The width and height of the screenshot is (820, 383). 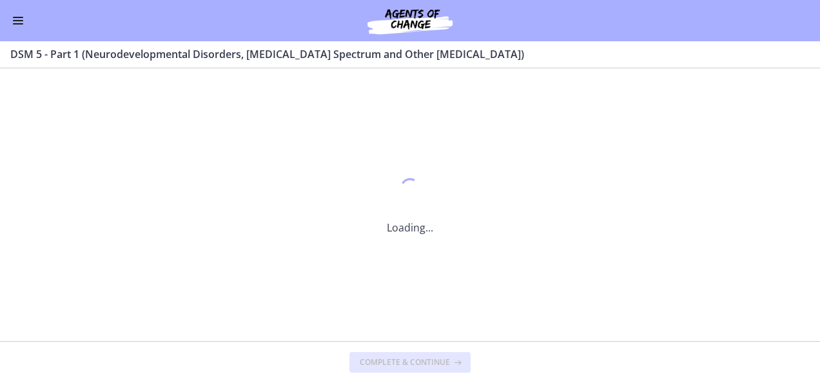 I want to click on button: Enable menu, so click(x=18, y=21).